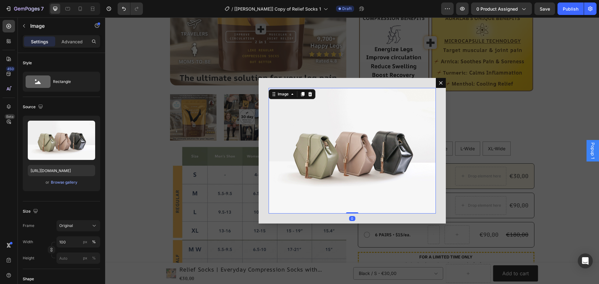 The height and width of the screenshot is (284, 599). What do you see at coordinates (10, 69) in the screenshot?
I see `div: 450` at bounding box center [10, 69].